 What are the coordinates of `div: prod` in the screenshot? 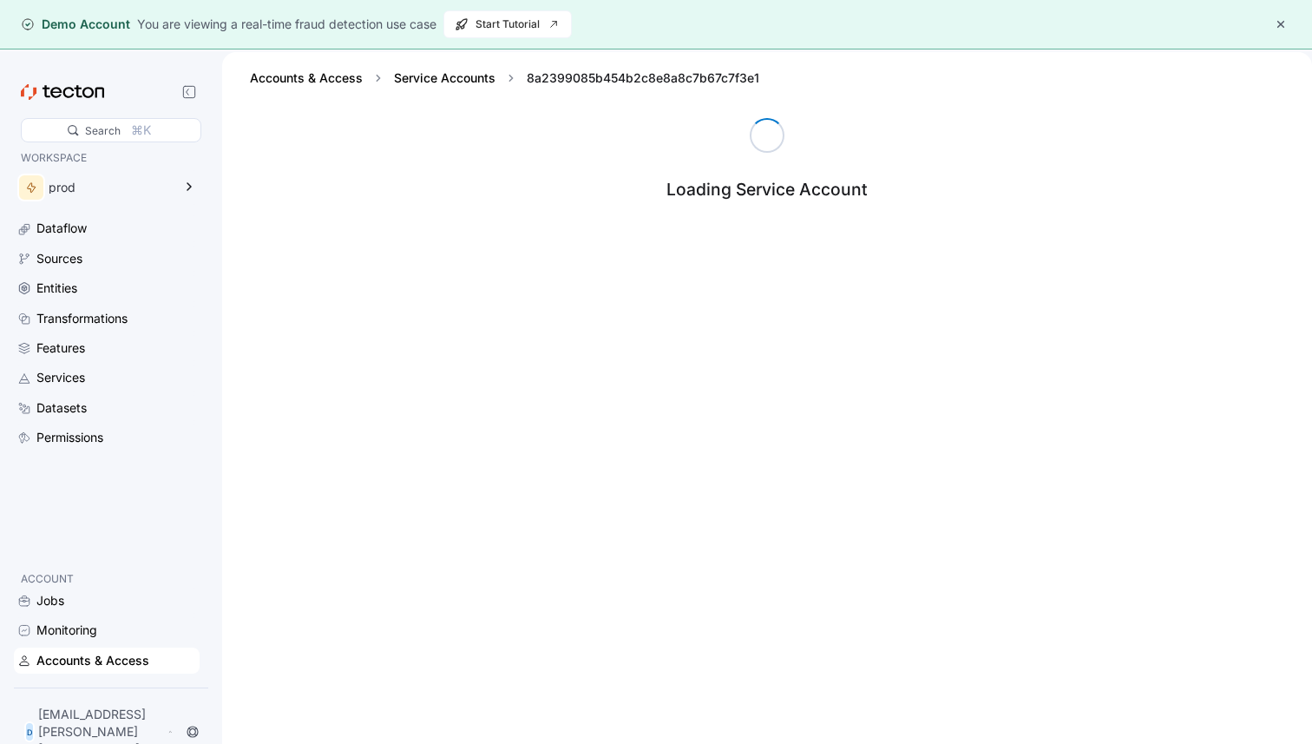 It's located at (110, 187).